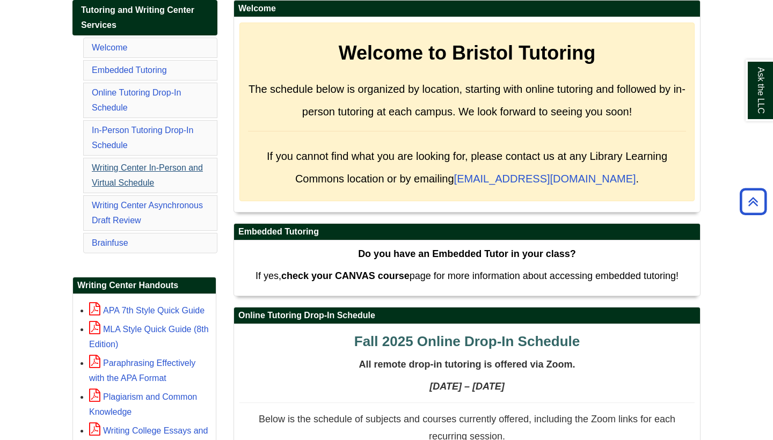 The image size is (773, 440). Describe the element at coordinates (129, 70) in the screenshot. I see `a: Embedded Tutoring` at that location.